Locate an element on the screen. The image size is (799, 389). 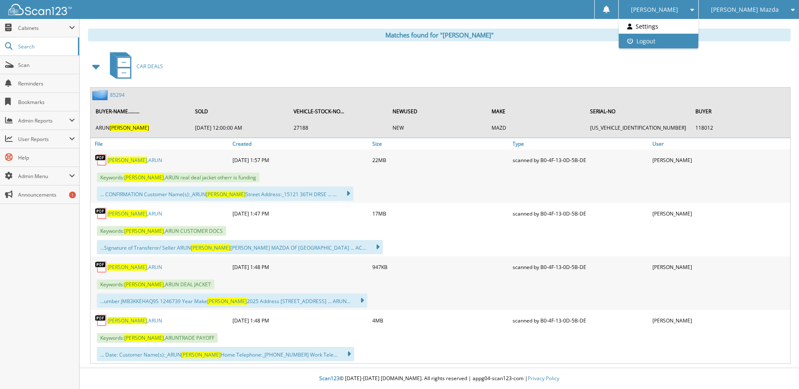
span: Keywords: ,ARUN CUSTOMER DOCS is located at coordinates (161, 231).